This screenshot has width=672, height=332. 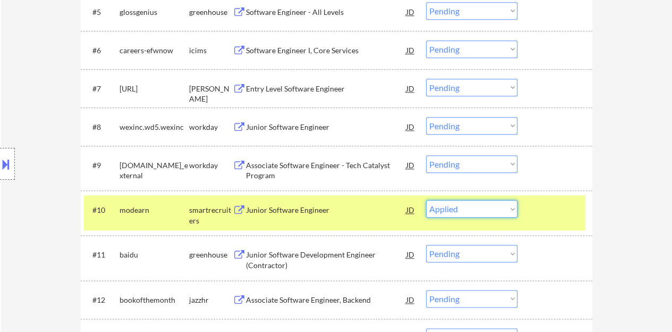 I want to click on div: Entry Level Software Engineer, so click(x=326, y=89).